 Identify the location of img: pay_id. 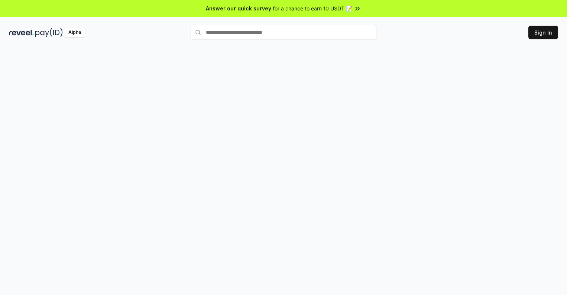
(49, 32).